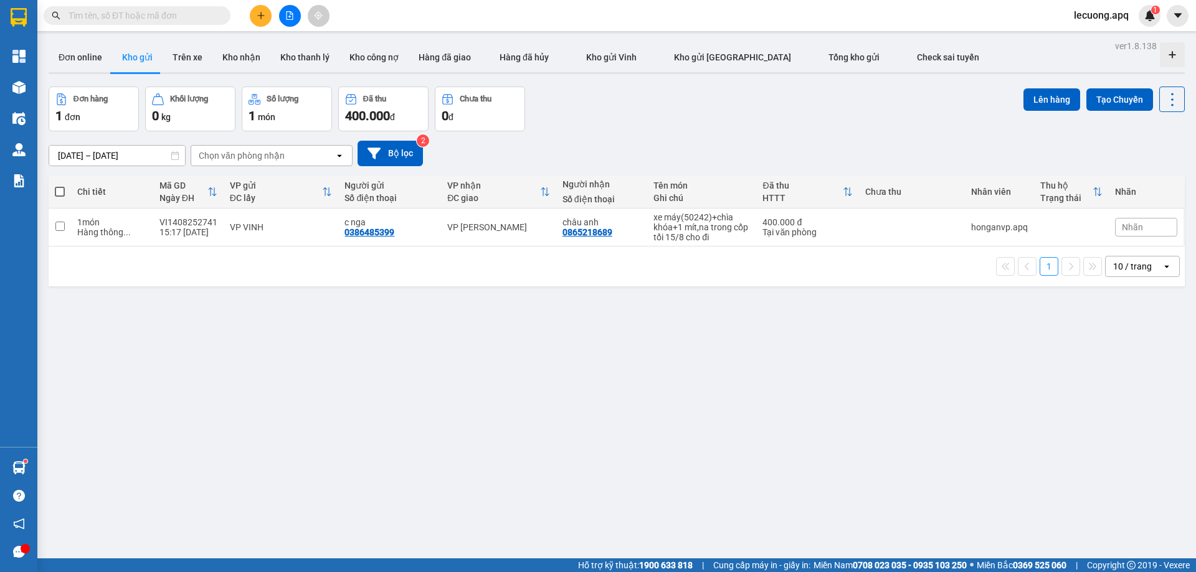 The width and height of the screenshot is (1196, 572). Describe the element at coordinates (1021, 565) in the screenshot. I see `span: Miền Bắc` at that location.